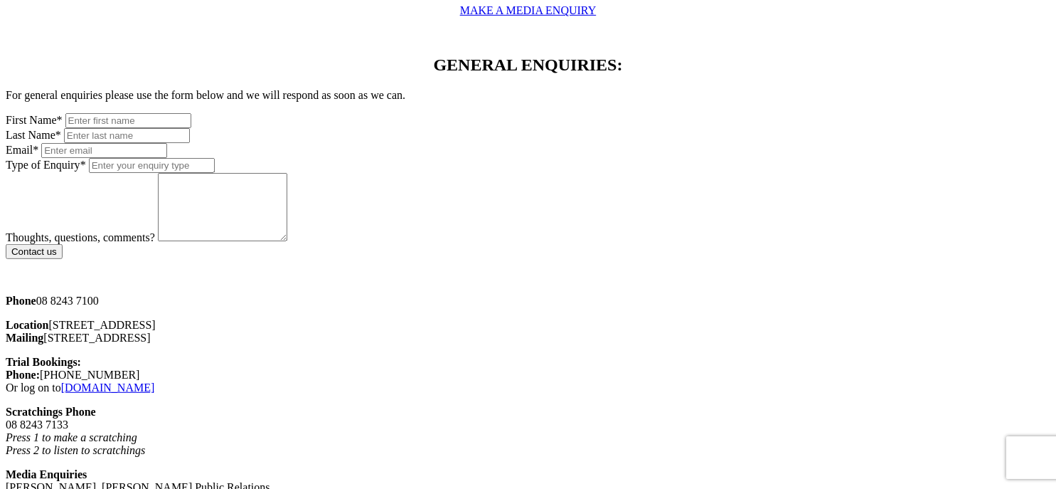 The width and height of the screenshot is (1056, 489). Describe the element at coordinates (528, 65) in the screenshot. I see `span: GENERAL ENQUIRIES:` at that location.